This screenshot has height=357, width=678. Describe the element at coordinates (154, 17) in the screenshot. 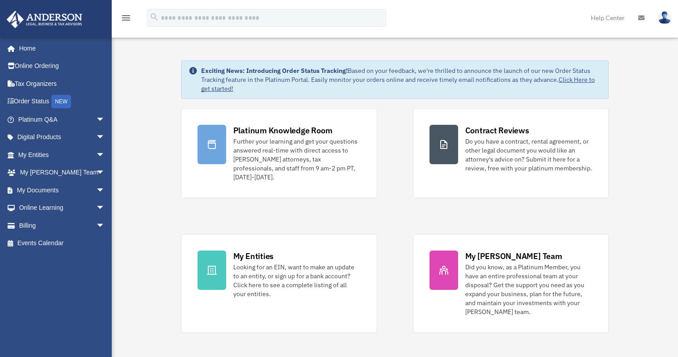

I see `i: search` at that location.